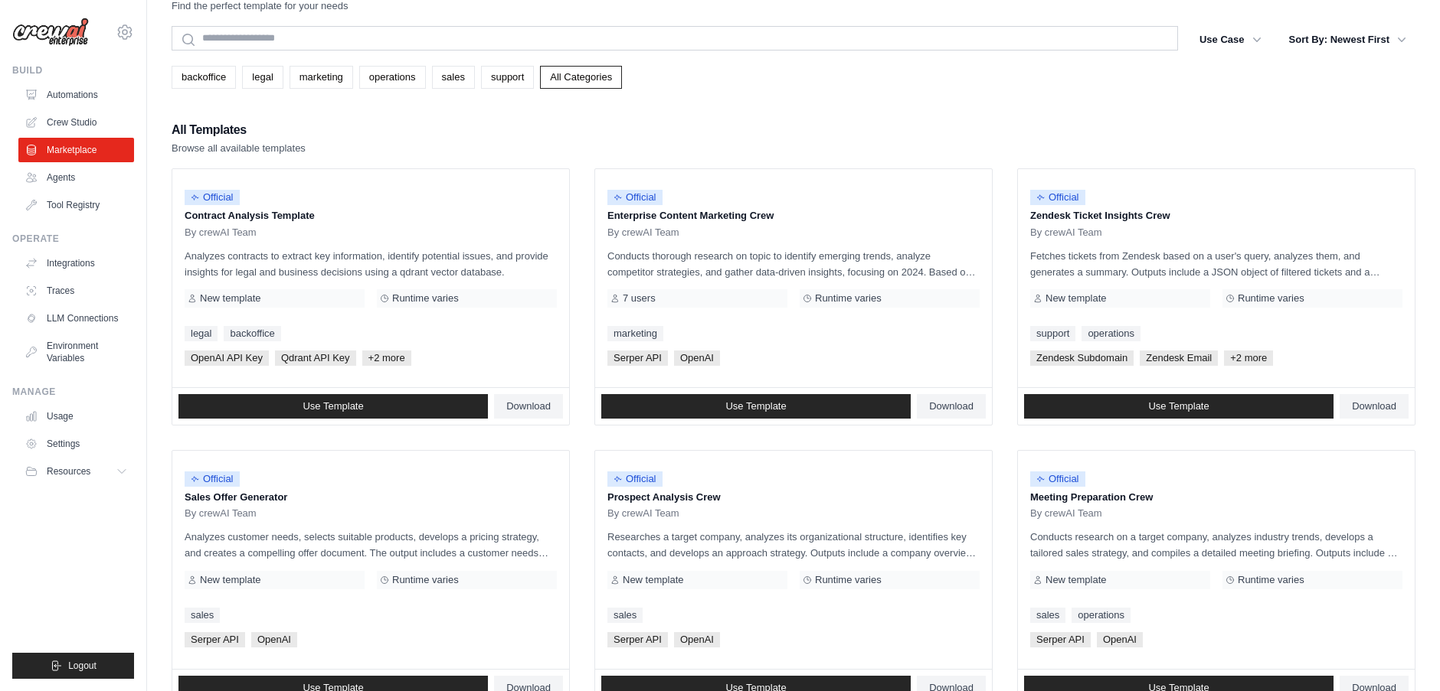  What do you see at coordinates (371, 216) in the screenshot?
I see `p: Contract Analysis Template` at bounding box center [371, 216].